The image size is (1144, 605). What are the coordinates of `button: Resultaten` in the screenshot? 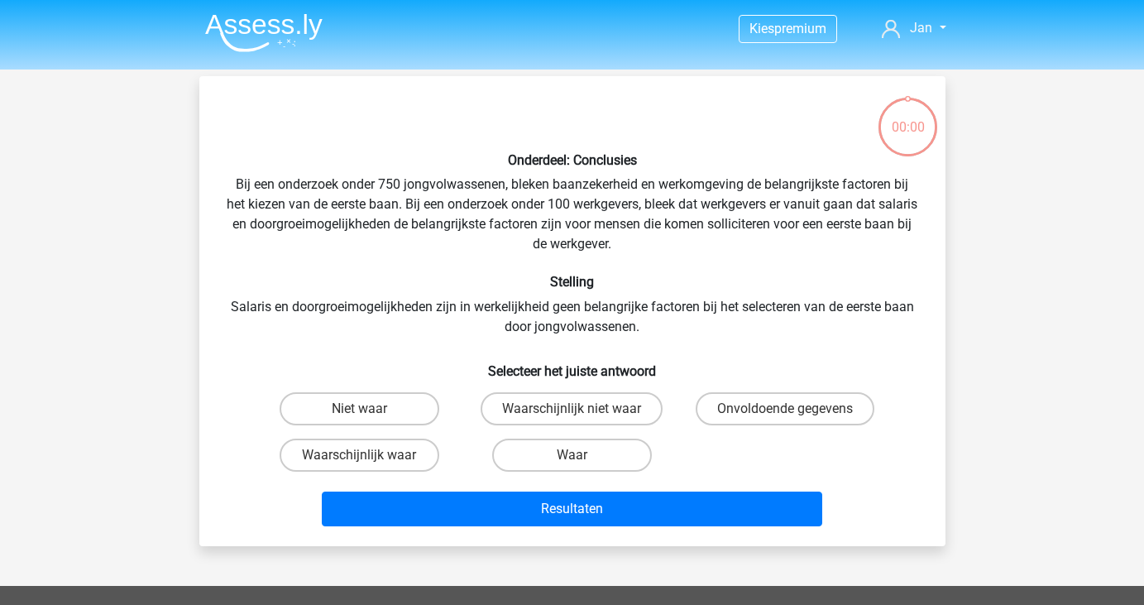 It's located at (572, 509).